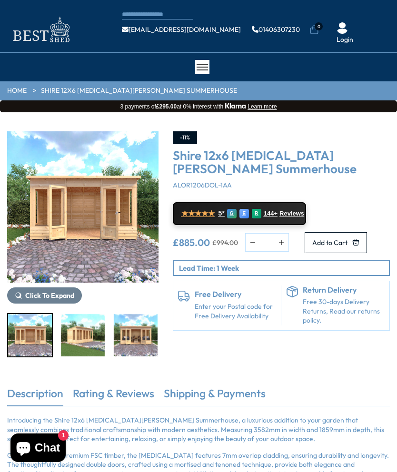 The image size is (397, 472). Describe the element at coordinates (191, 243) in the screenshot. I see `ins: £885.00` at that location.